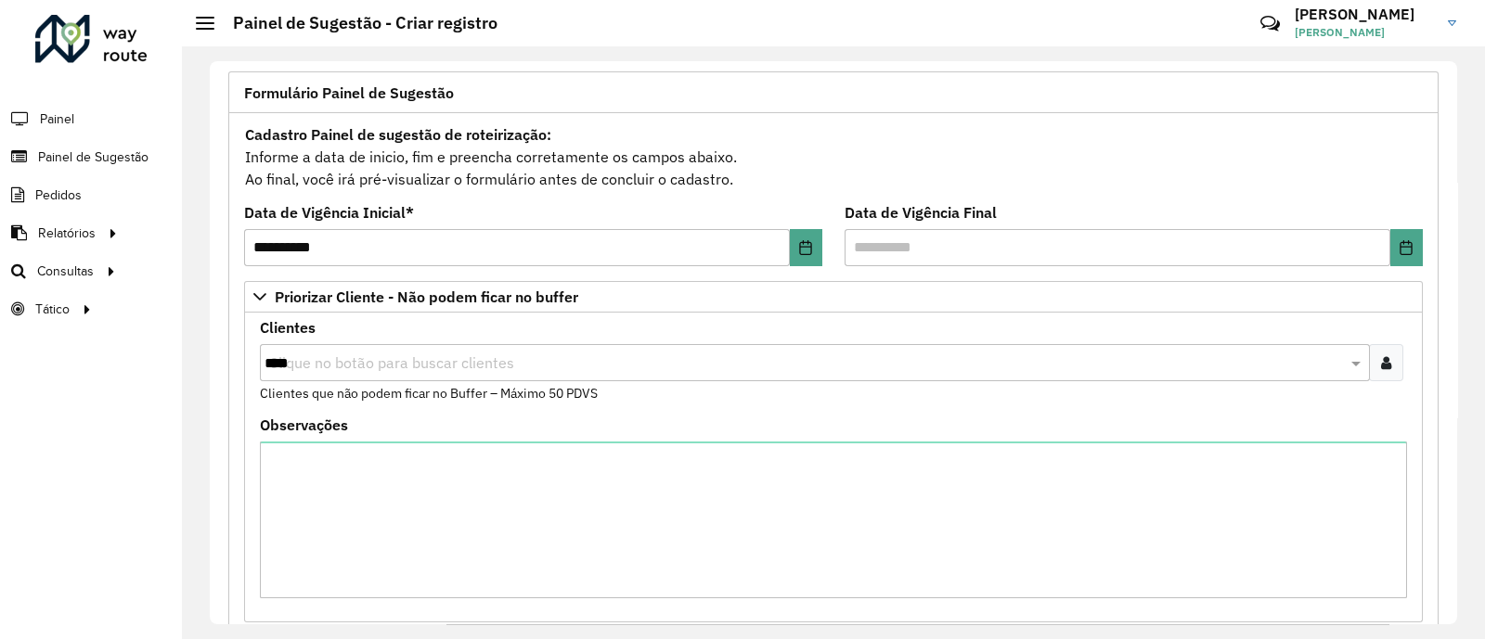  Describe the element at coordinates (65, 271) in the screenshot. I see `span: Consultas` at that location.